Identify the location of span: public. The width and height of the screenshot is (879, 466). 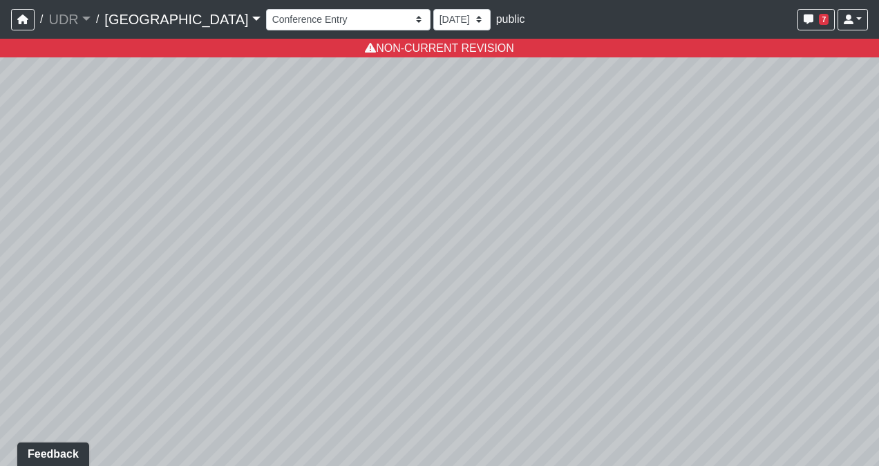
(511, 19).